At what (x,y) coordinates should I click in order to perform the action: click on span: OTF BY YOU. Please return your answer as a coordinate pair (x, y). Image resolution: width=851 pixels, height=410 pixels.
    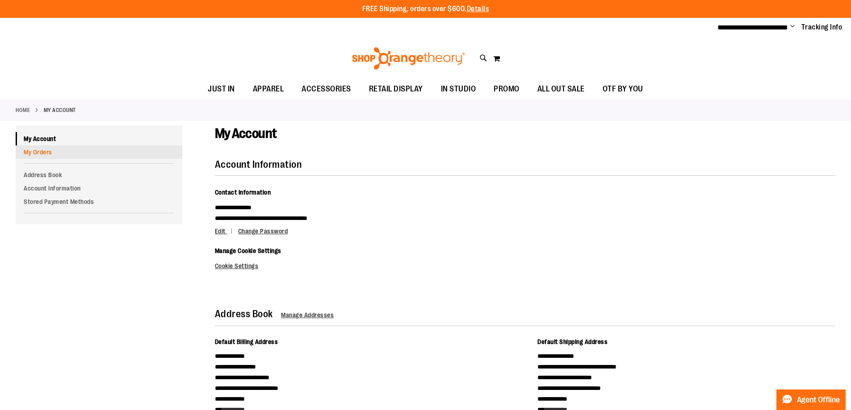
    Looking at the image, I should click on (623, 89).